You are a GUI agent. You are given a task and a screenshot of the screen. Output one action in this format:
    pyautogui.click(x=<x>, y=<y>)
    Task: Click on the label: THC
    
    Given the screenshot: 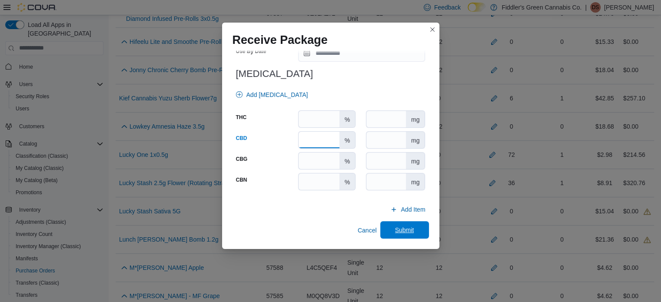 What is the action you would take?
    pyautogui.click(x=241, y=117)
    